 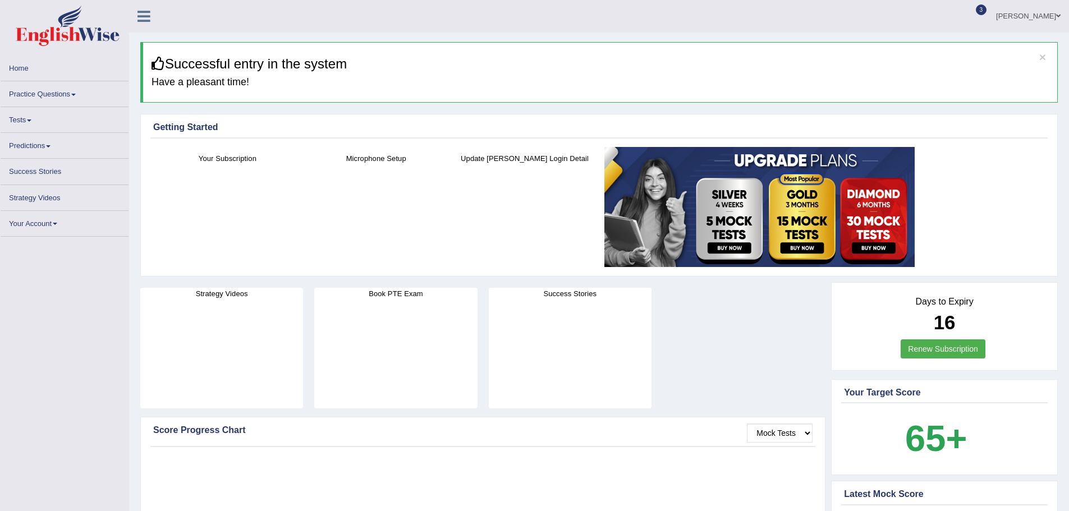 What do you see at coordinates (759, 207) in the screenshot?
I see `img: small5.jpg` at bounding box center [759, 207].